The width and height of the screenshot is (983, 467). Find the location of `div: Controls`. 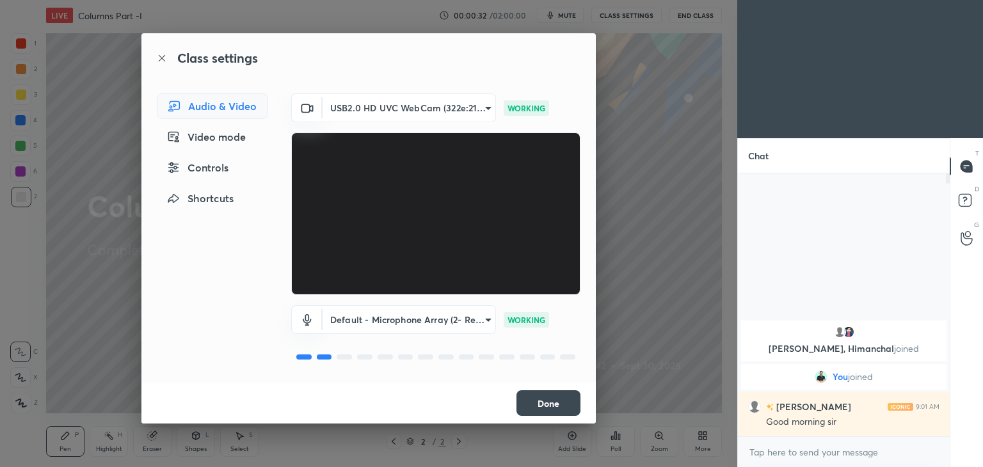

div: Controls is located at coordinates (213, 168).